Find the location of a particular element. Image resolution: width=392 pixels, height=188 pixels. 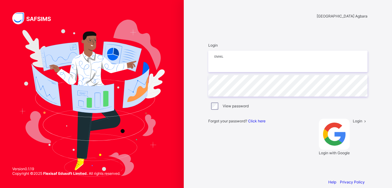

span: Copyright © 2025 All rights reserved. is located at coordinates (66, 173).